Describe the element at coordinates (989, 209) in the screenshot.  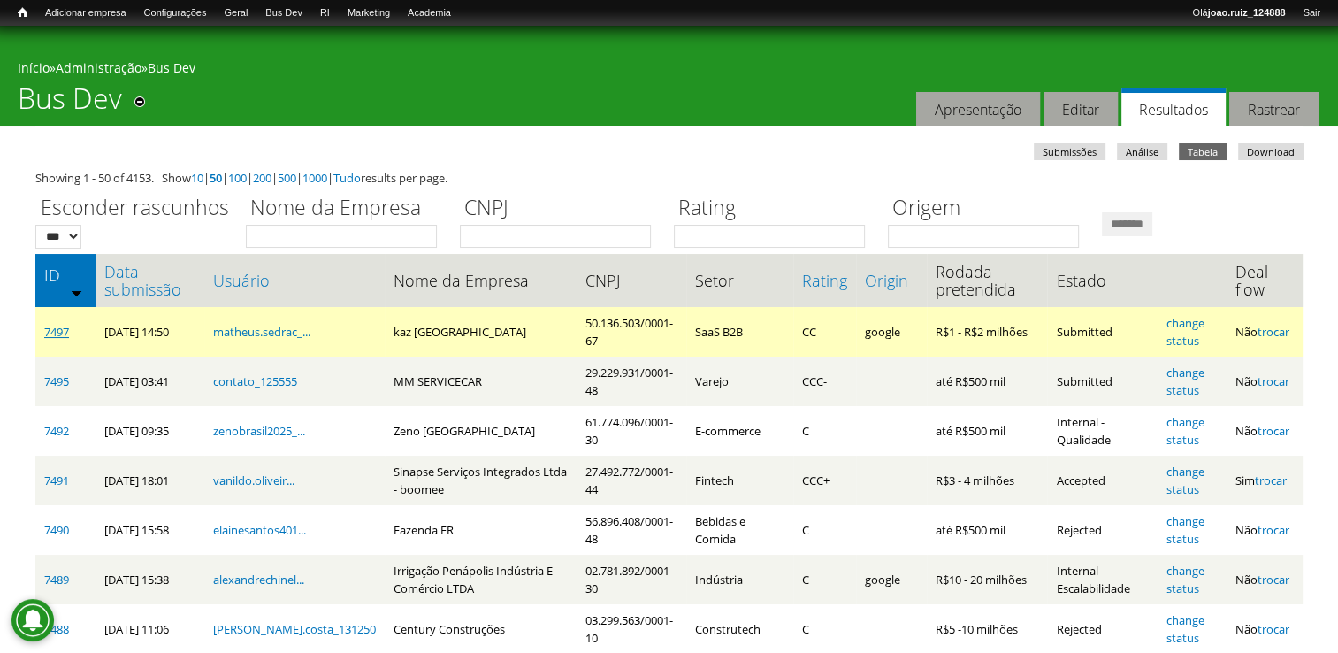
I see `label: Origem` at that location.